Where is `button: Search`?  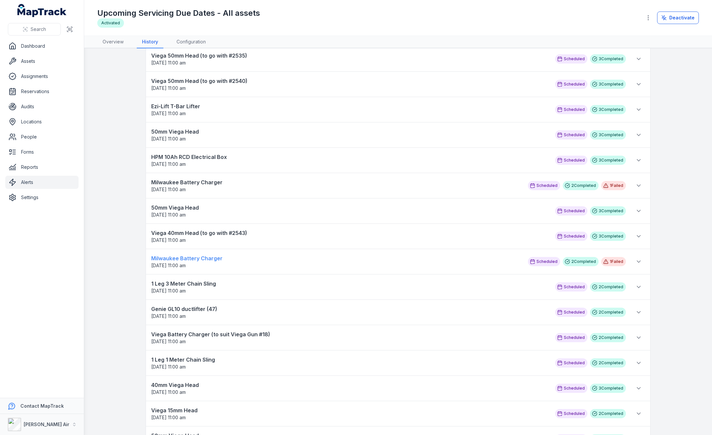 button: Search is located at coordinates (34, 29).